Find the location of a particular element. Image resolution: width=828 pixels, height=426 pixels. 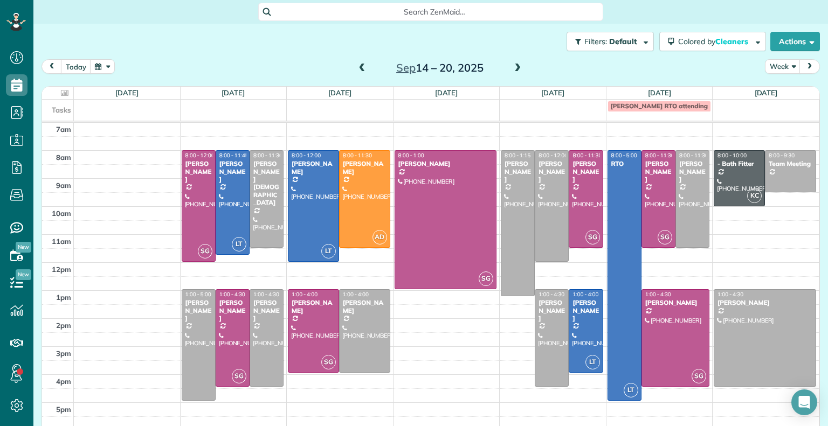

span: AD is located at coordinates (380, 237).